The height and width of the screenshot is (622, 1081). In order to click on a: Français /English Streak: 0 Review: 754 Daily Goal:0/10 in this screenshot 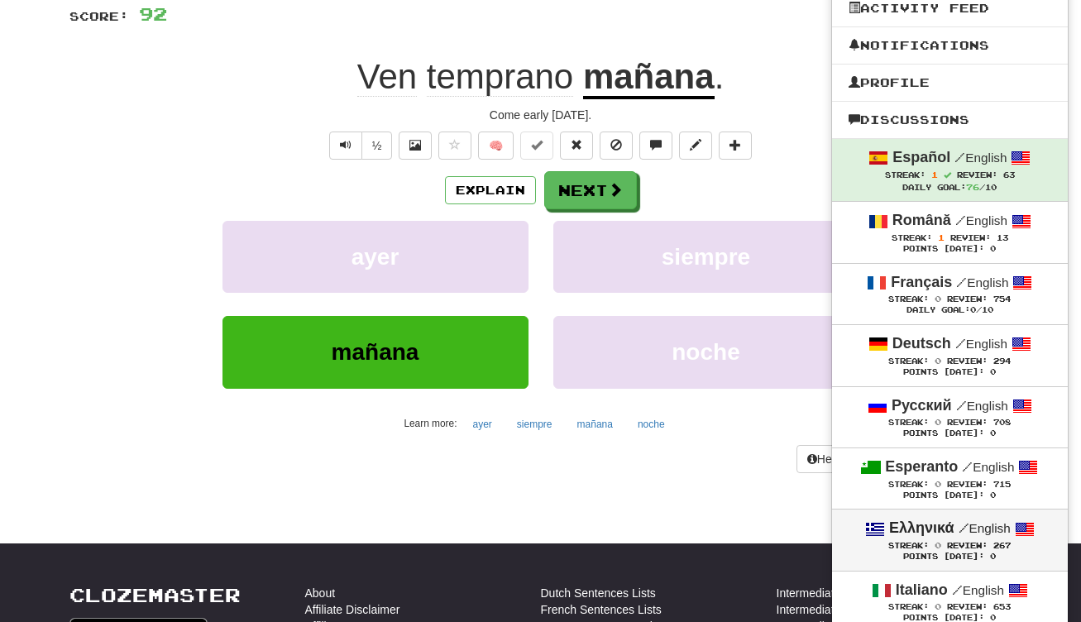, I will do `click(950, 294)`.